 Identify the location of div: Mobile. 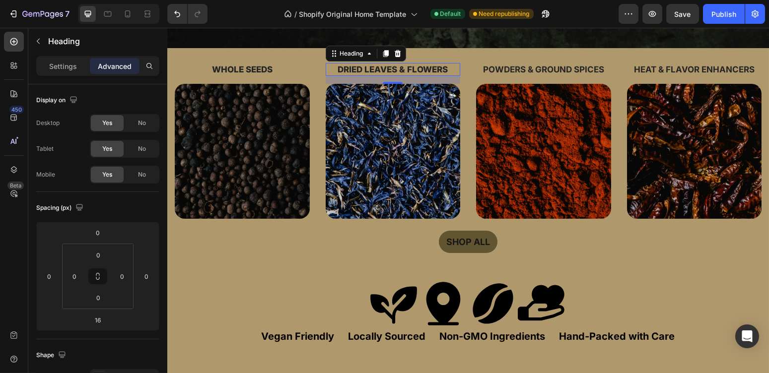
(46, 175).